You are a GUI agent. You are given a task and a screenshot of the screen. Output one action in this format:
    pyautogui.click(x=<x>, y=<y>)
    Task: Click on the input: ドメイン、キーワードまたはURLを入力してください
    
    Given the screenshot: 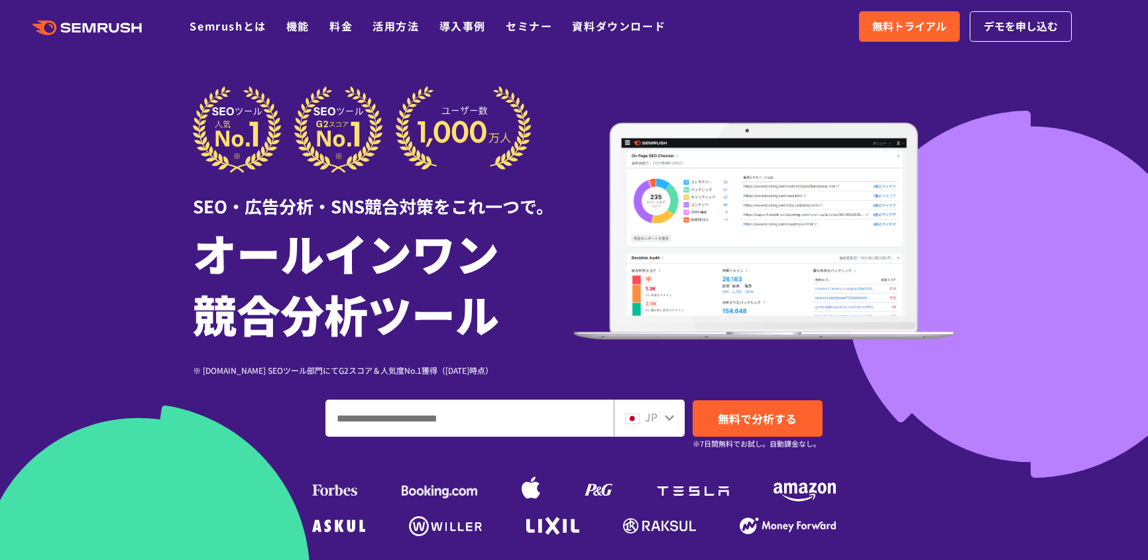 What is the action you would take?
    pyautogui.click(x=469, y=418)
    